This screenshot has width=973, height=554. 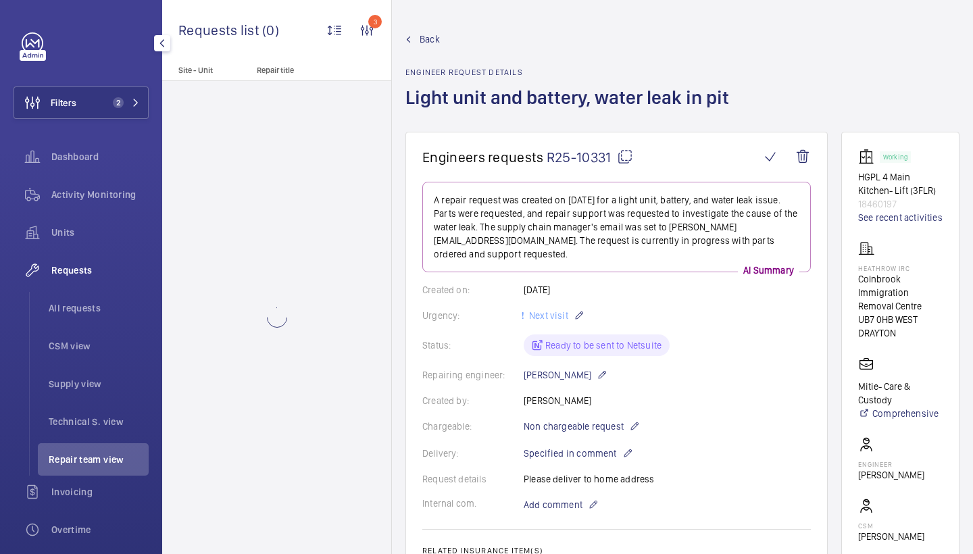 What do you see at coordinates (301, 70) in the screenshot?
I see `p: Repair title` at bounding box center [301, 70].